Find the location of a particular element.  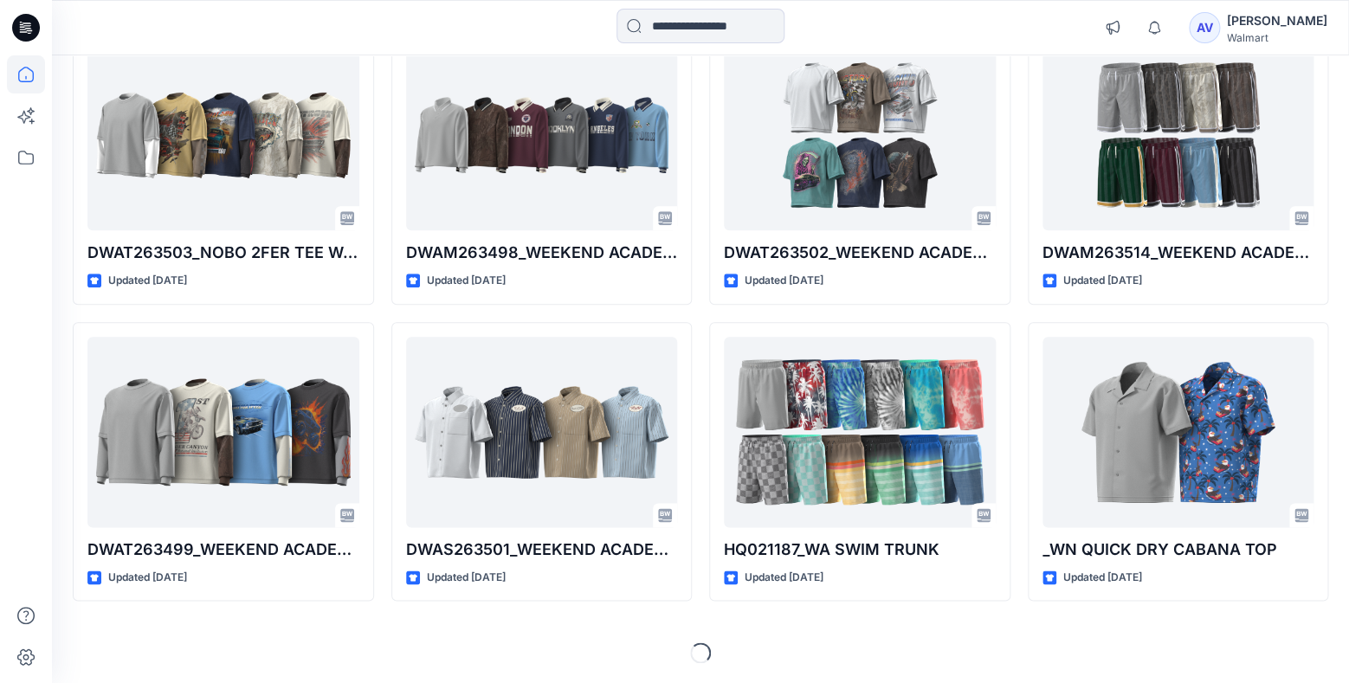

a: DWAT263502_WEEKEND ACADEMY SS BOXY GRAPHIC TEE is located at coordinates (860, 135).